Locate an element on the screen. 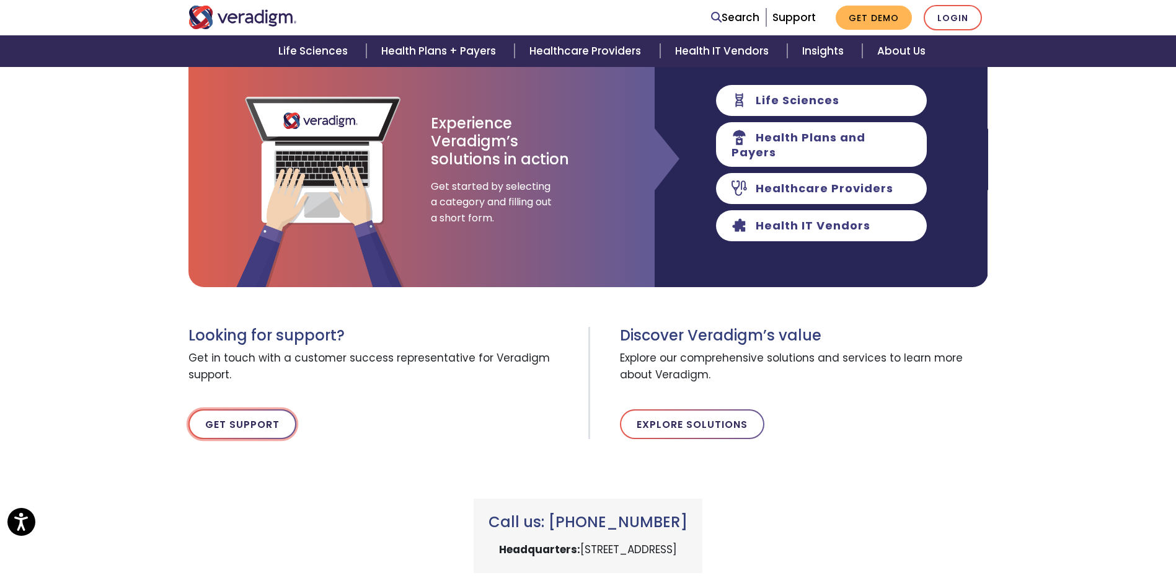  a: Insights is located at coordinates (825, 51).